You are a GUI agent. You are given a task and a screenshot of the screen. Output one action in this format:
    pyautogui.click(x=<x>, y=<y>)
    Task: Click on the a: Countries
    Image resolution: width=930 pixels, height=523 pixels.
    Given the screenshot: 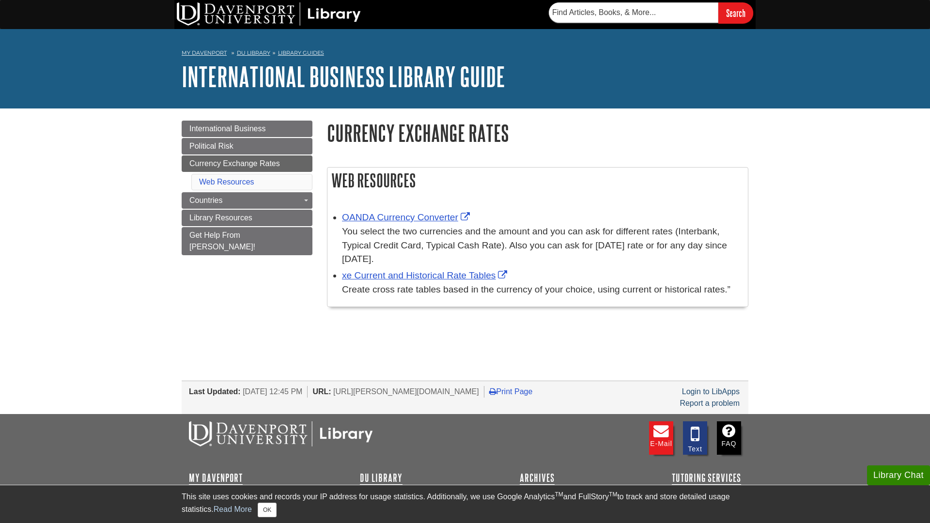 What is the action you would take?
    pyautogui.click(x=247, y=200)
    